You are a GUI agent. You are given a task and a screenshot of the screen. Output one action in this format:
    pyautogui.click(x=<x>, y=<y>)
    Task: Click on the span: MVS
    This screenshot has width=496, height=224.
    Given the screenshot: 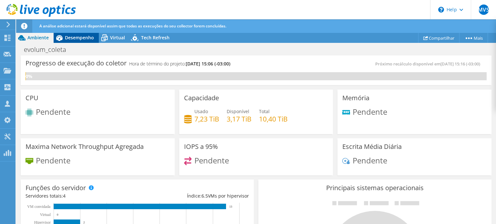 What is the action you would take?
    pyautogui.click(x=483, y=10)
    